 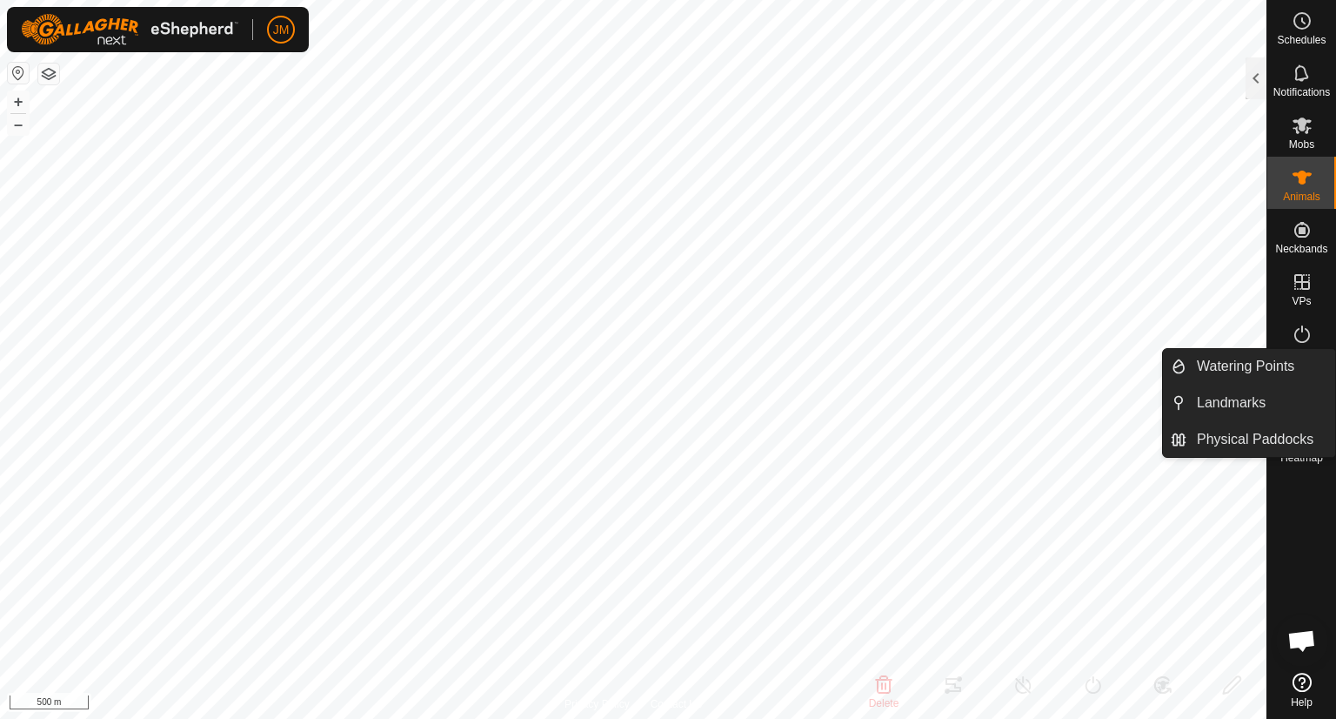 What do you see at coordinates (1249, 403) in the screenshot?
I see `li: Landmarks` at bounding box center [1249, 403].